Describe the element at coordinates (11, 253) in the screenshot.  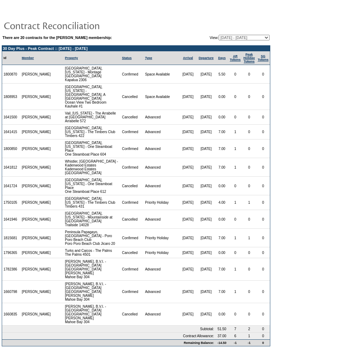
I see `td: 1796365` at that location.